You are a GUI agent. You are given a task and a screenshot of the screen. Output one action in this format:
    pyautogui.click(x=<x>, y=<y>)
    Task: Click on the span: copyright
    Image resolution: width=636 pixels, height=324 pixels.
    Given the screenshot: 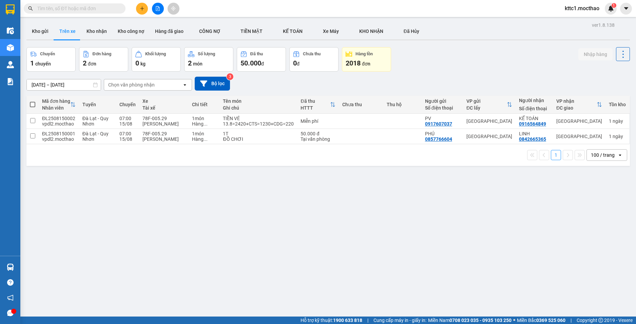 What is the action you would take?
    pyautogui.click(x=601, y=320)
    